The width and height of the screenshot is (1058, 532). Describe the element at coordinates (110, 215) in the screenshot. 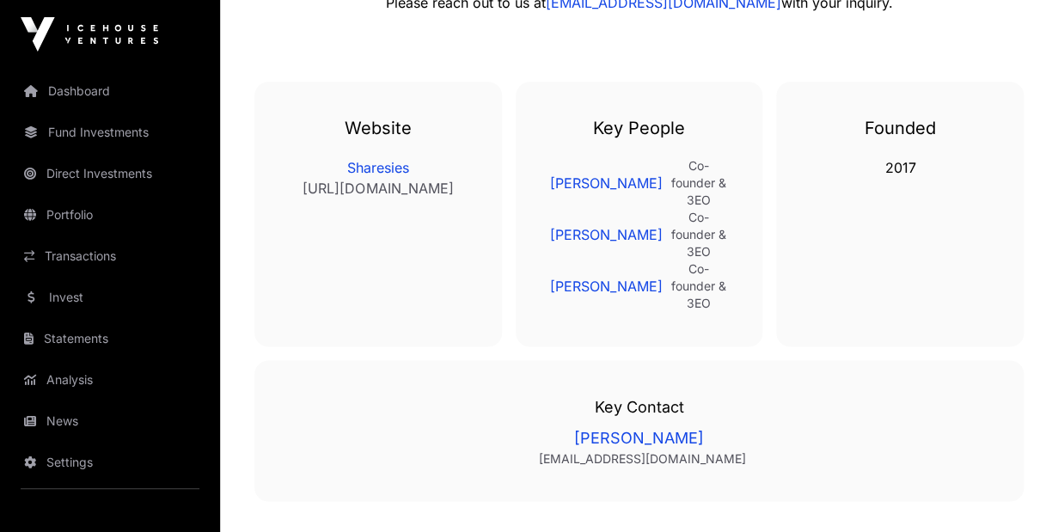

I see `a: Portfolio` at that location.